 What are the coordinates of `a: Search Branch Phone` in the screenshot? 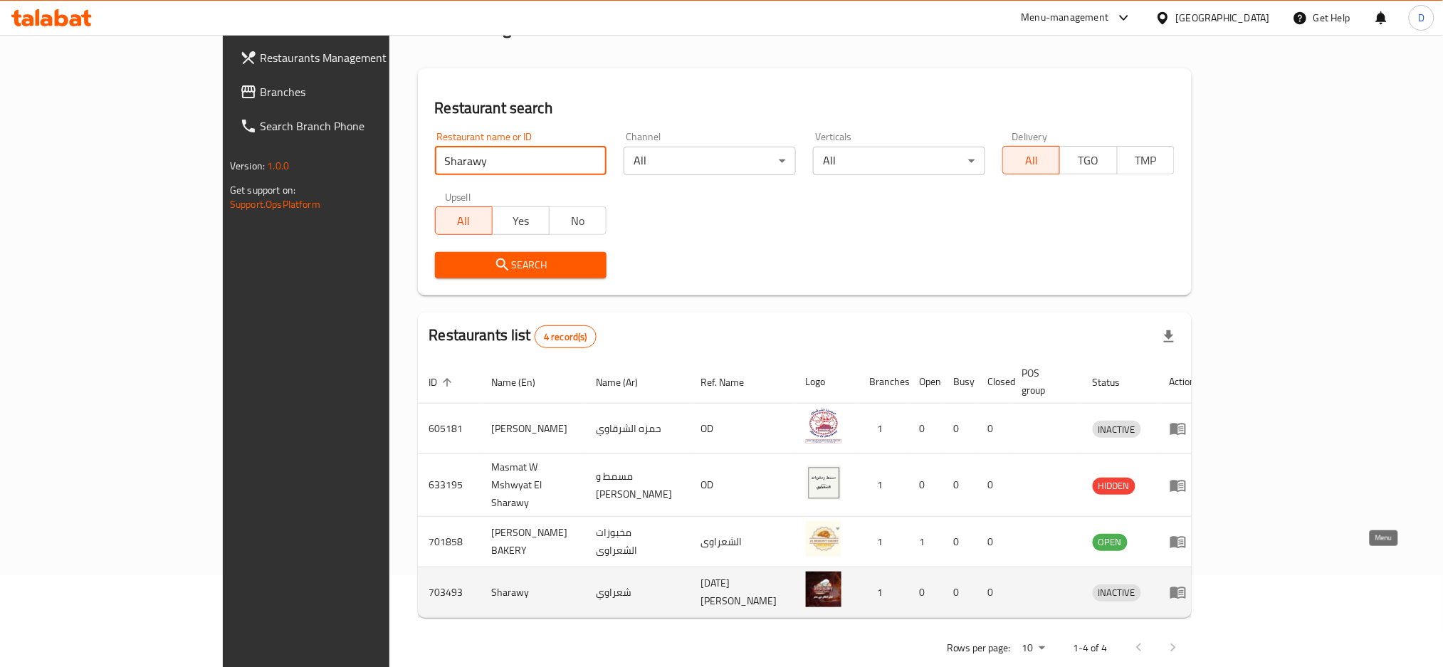 It's located at (346, 126).